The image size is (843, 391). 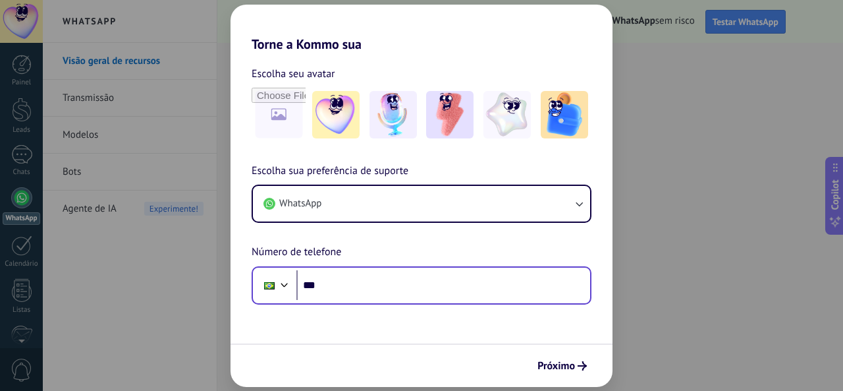 I want to click on img: -3.jpeg, so click(x=450, y=115).